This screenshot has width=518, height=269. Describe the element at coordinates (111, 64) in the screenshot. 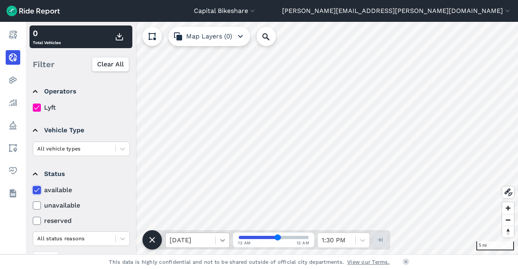

I see `span: Clear All` at that location.